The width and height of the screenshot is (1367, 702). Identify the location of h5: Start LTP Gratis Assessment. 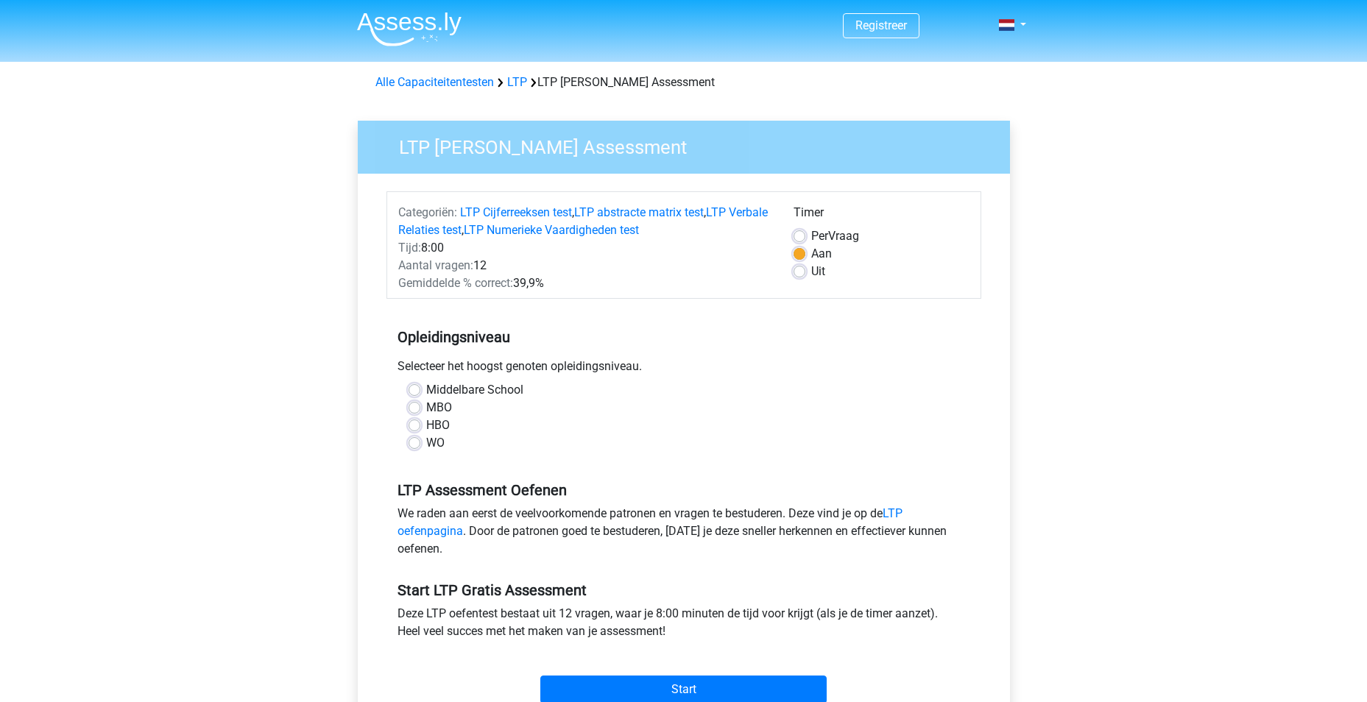
(684, 590).